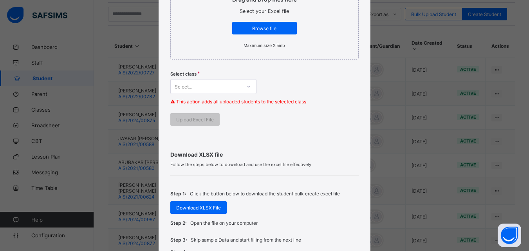  Describe the element at coordinates (265, 193) in the screenshot. I see `p: Click the button below to download the student bulk create excel file` at that location.